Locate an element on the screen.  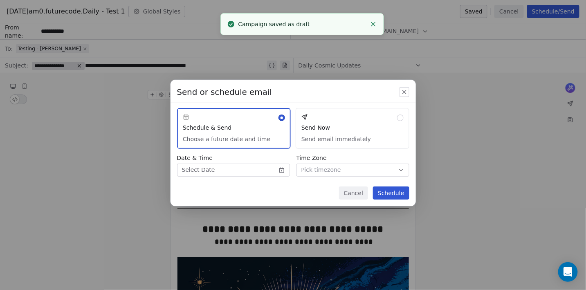
button: Cancel is located at coordinates (353, 193).